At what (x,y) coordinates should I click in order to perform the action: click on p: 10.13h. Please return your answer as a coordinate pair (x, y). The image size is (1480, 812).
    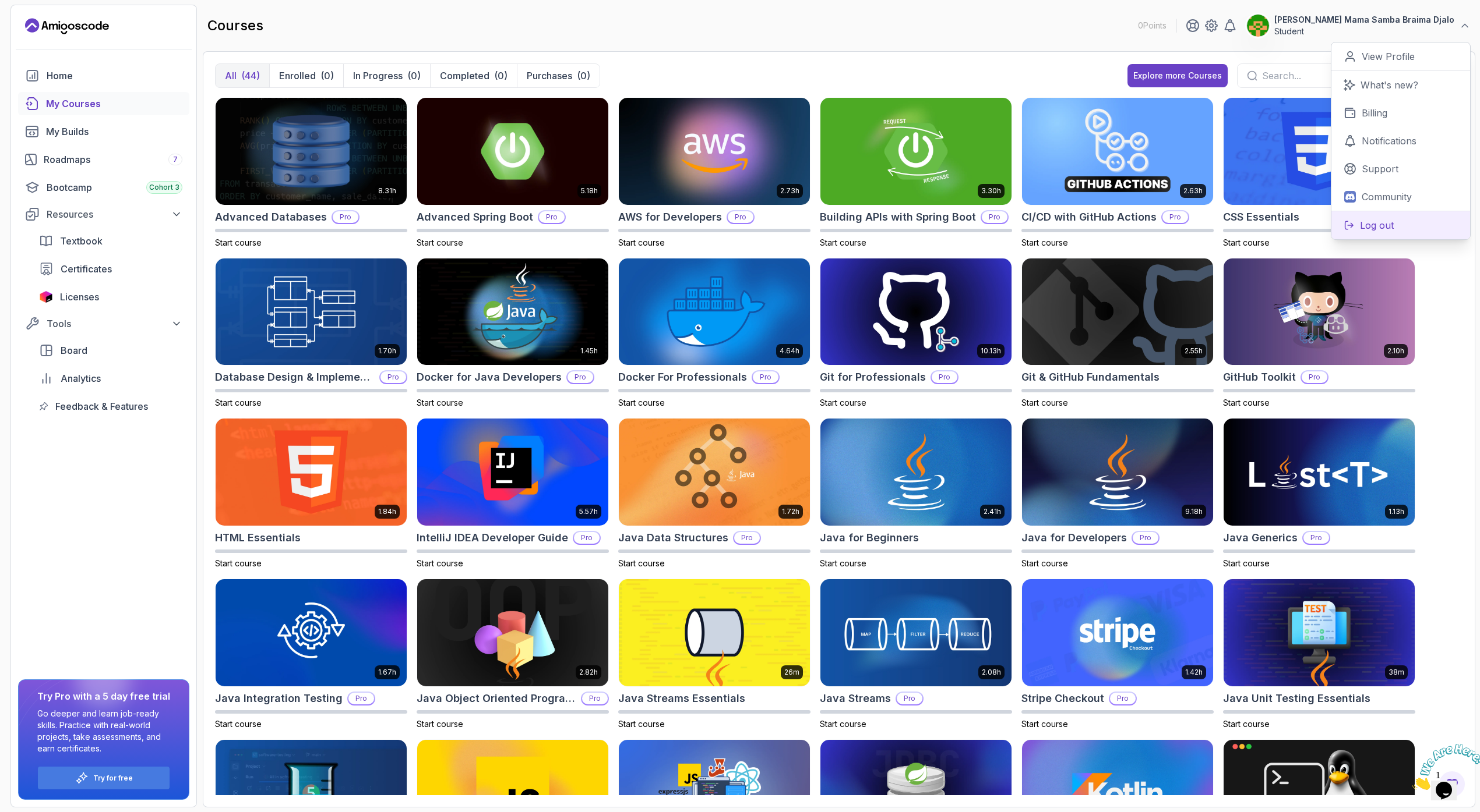
    Looking at the image, I should click on (991, 351).